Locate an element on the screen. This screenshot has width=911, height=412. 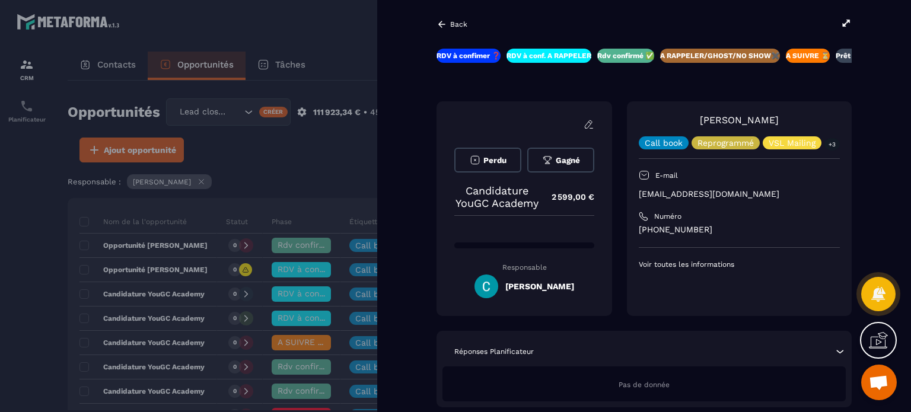
p: Back is located at coordinates (458, 24).